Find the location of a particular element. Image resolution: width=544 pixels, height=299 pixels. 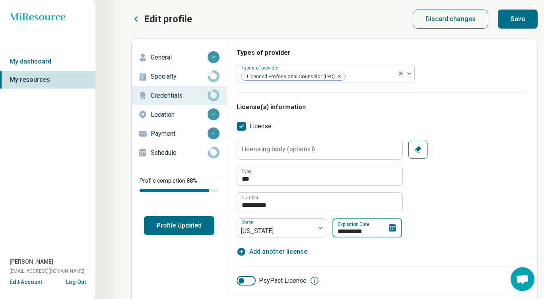

a: Specialty is located at coordinates (179, 77).